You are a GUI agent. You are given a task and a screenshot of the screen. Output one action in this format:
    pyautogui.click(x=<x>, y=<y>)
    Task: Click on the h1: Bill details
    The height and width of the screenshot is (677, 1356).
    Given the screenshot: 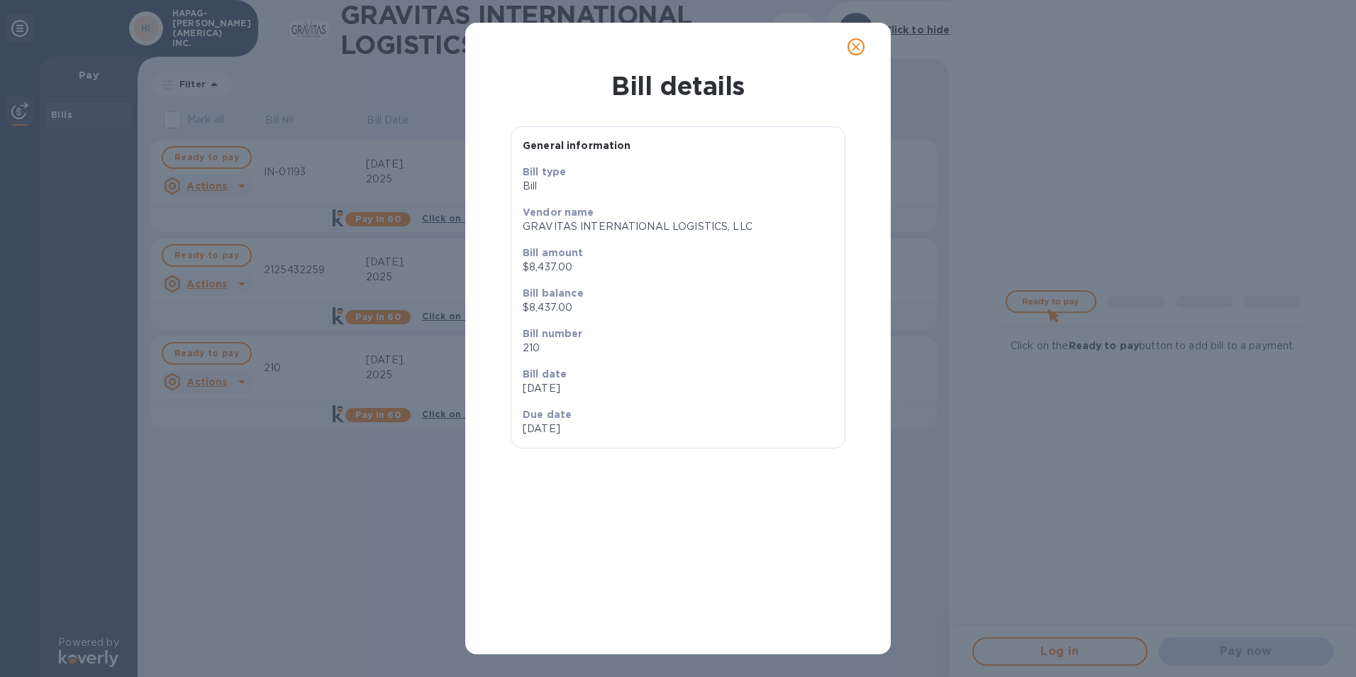 What is the action you would take?
    pyautogui.click(x=678, y=86)
    